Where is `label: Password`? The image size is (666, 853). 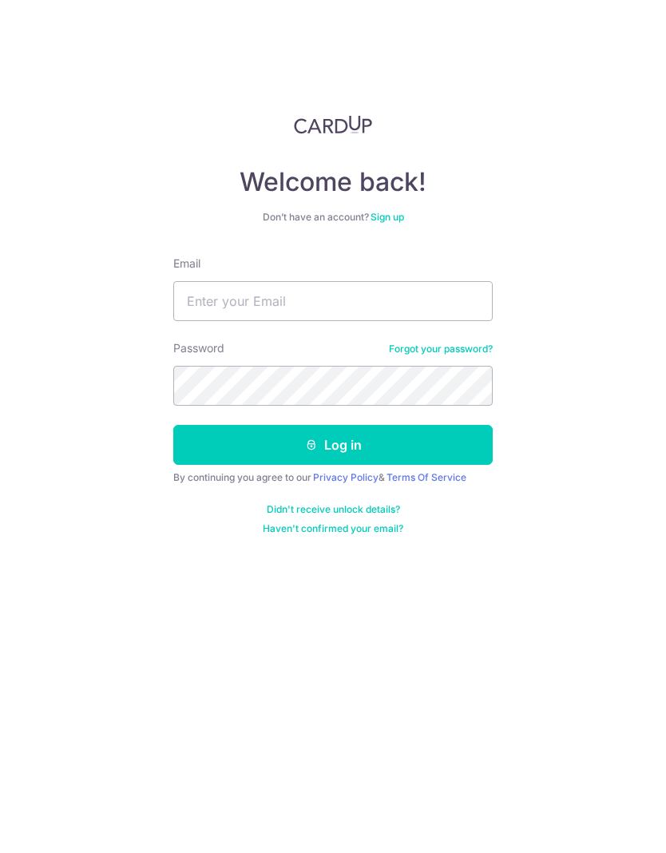 label: Password is located at coordinates (199, 348).